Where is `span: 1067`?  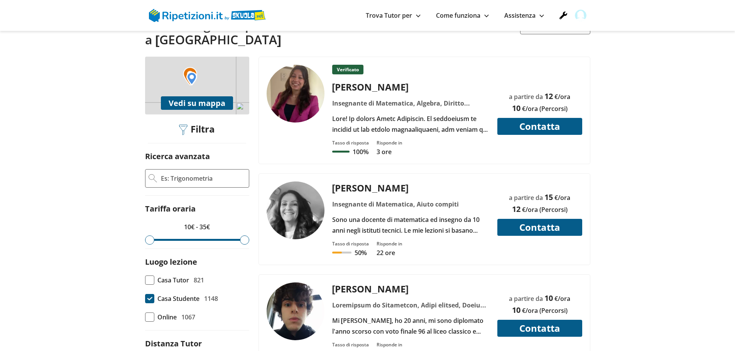 span: 1067 is located at coordinates (188, 318).